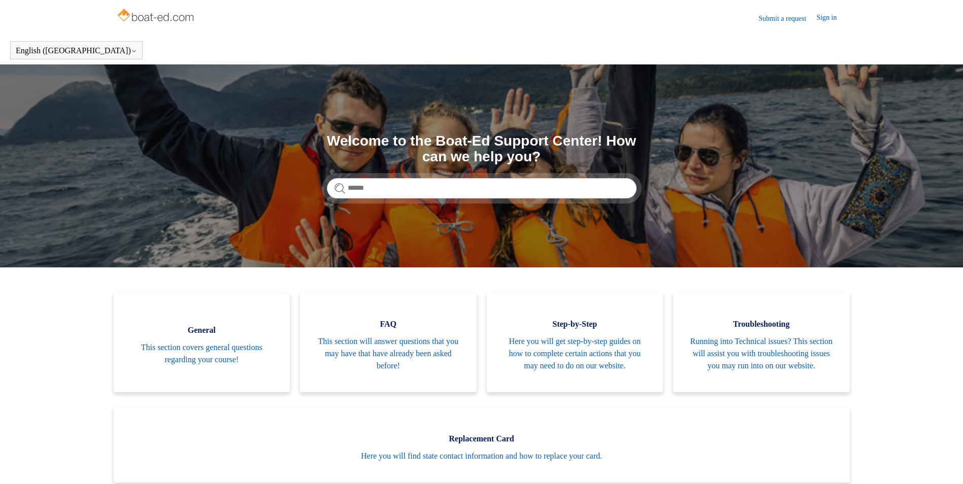 Image resolution: width=963 pixels, height=484 pixels. I want to click on a: Step-by-Step Here you will get step-by-step guides on how to complete certain actions that you ma..., so click(575, 343).